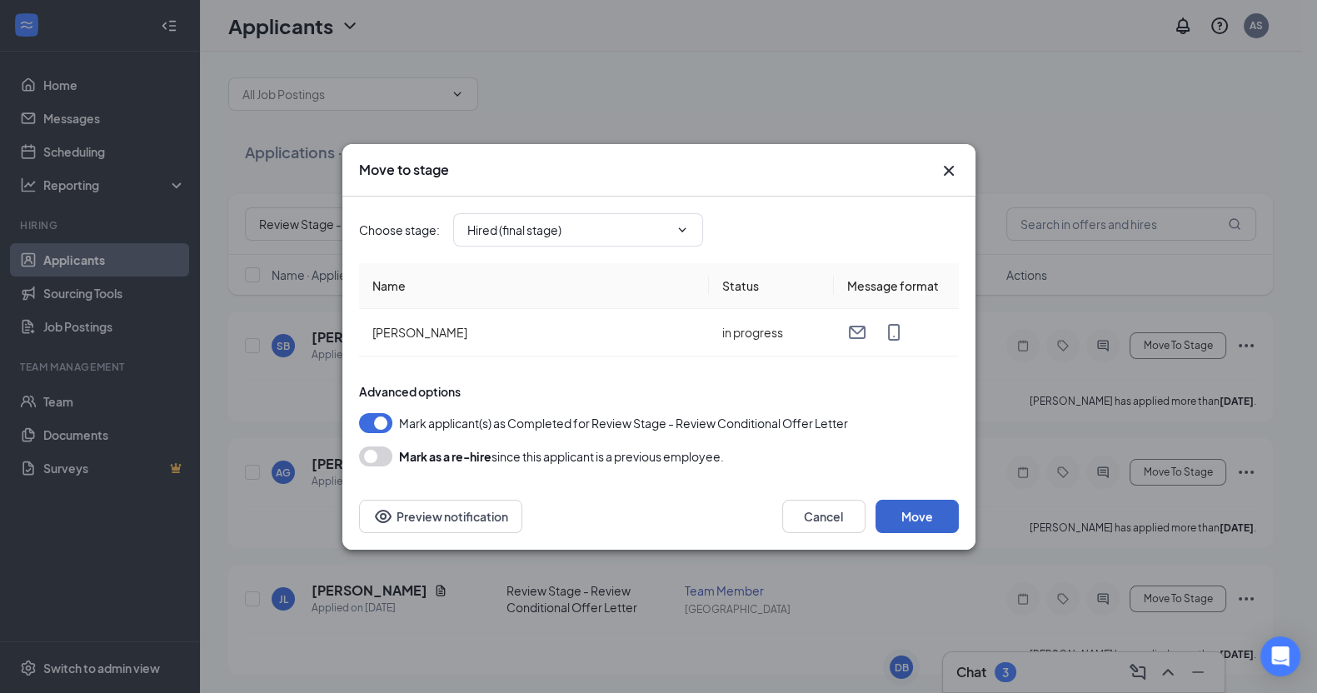 The image size is (1317, 693). I want to click on div: Advanced options, so click(659, 391).